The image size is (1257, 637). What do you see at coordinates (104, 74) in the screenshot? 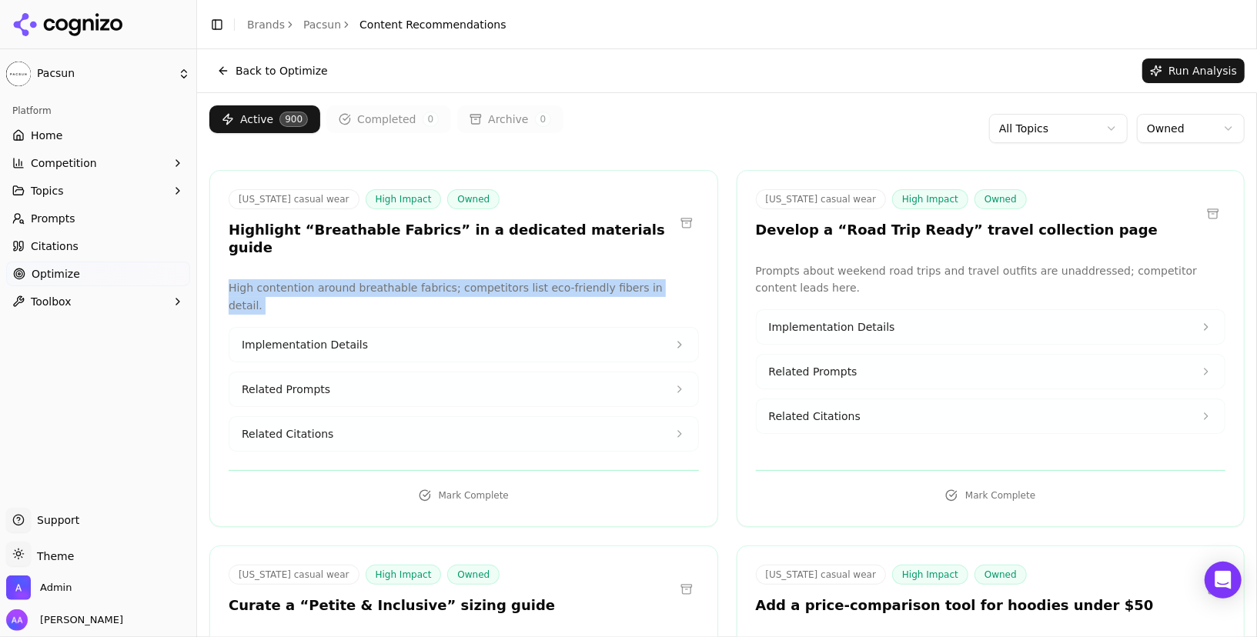
I see `span: Pacsun` at bounding box center [104, 74].